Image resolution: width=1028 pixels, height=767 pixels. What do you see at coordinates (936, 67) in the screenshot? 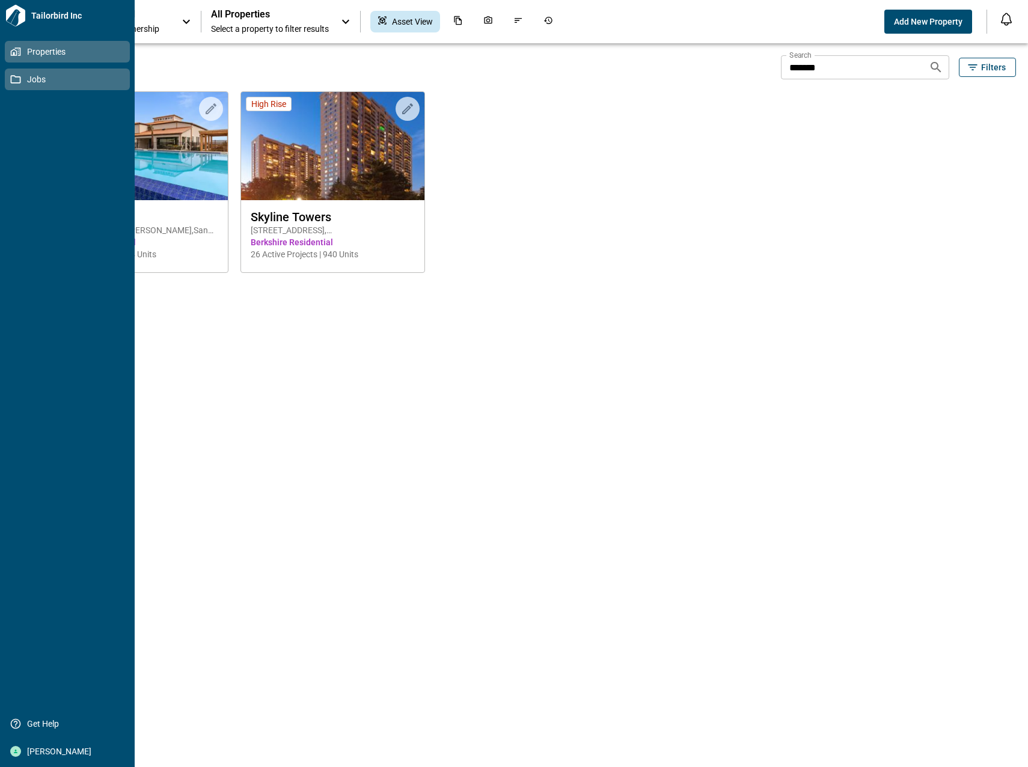
I see `button: Search properties` at bounding box center [936, 67].